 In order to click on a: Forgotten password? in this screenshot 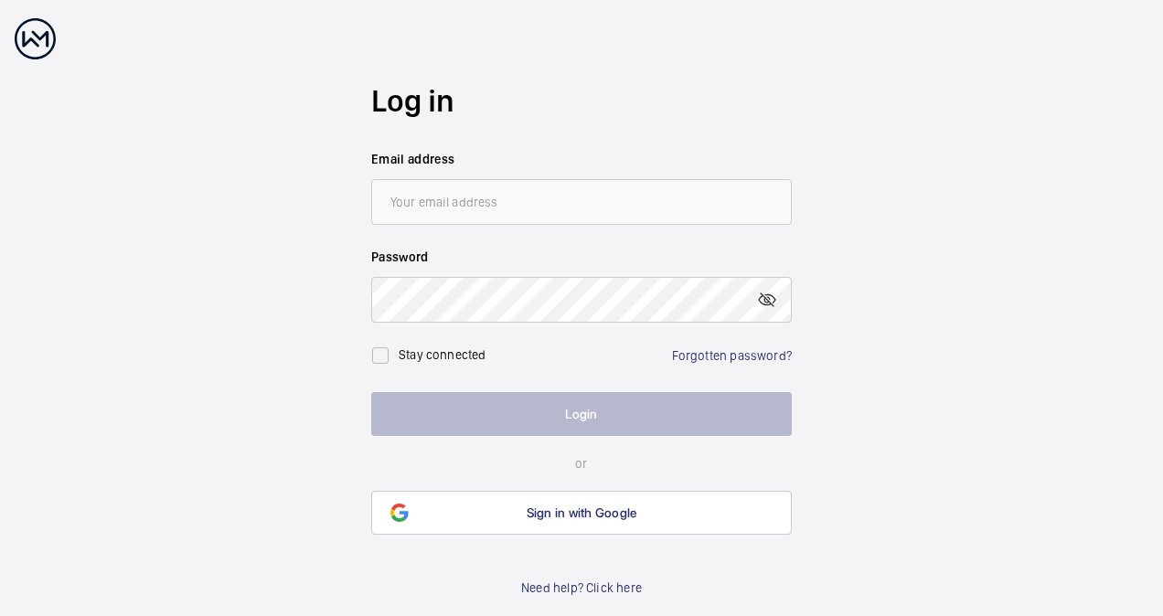, I will do `click(731, 356)`.